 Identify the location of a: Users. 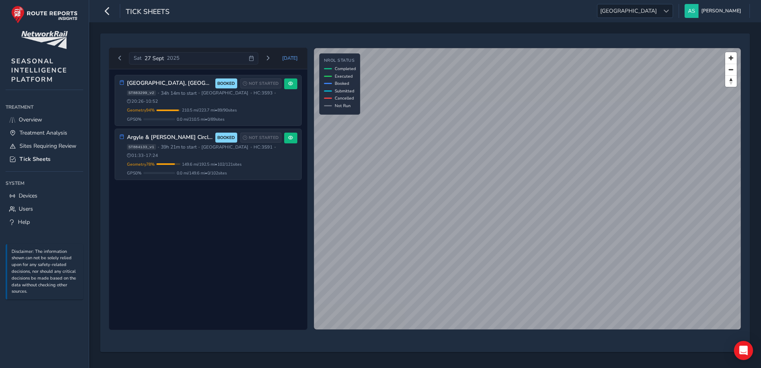
(44, 208).